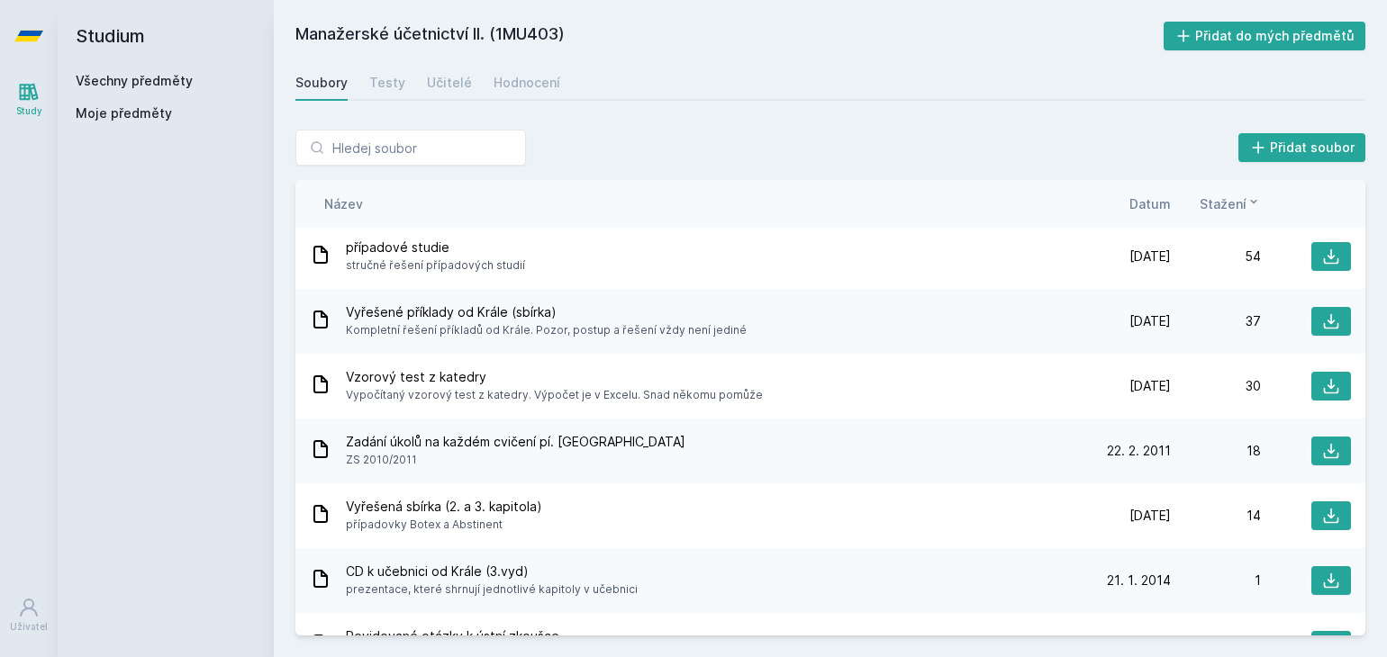 This screenshot has height=657, width=1387. I want to click on span: Vypočítaný vzorový test z katedry. Výpočet je v Excelu. Snad někomu pomůže, so click(554, 395).